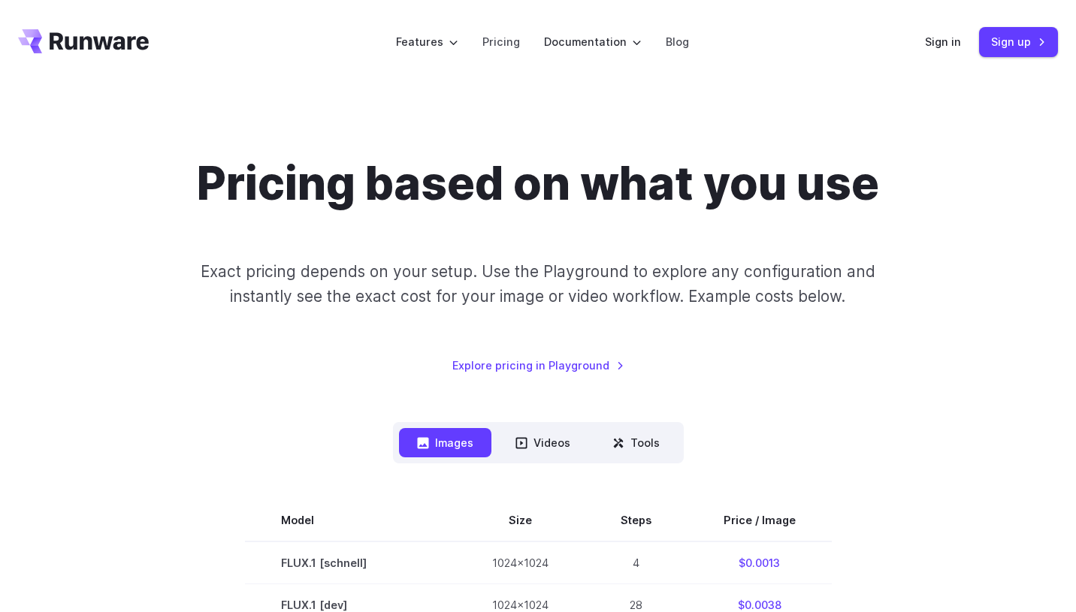  I want to click on a: Go to /, so click(83, 41).